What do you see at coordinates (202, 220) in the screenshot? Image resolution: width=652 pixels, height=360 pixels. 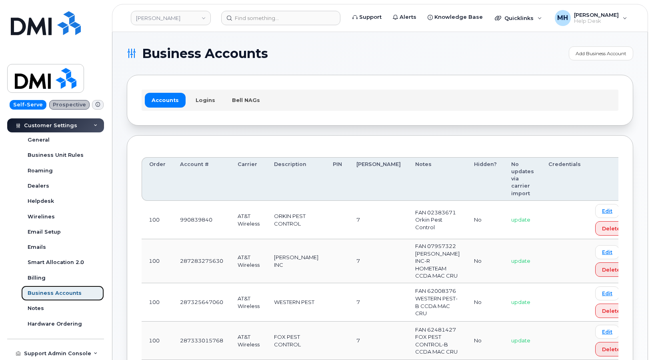 I see `td: 990839840` at bounding box center [202, 220].